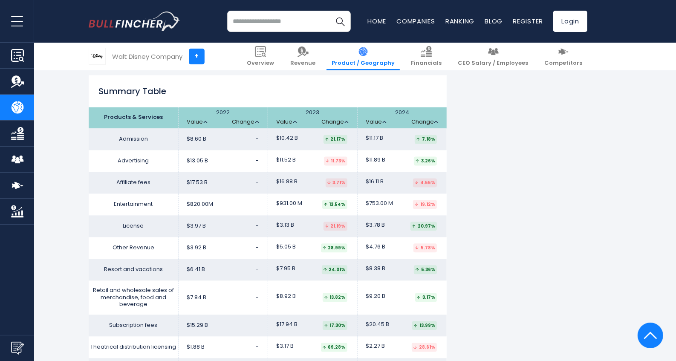 This screenshot has width=676, height=361. I want to click on img: DIS logo, so click(97, 56).